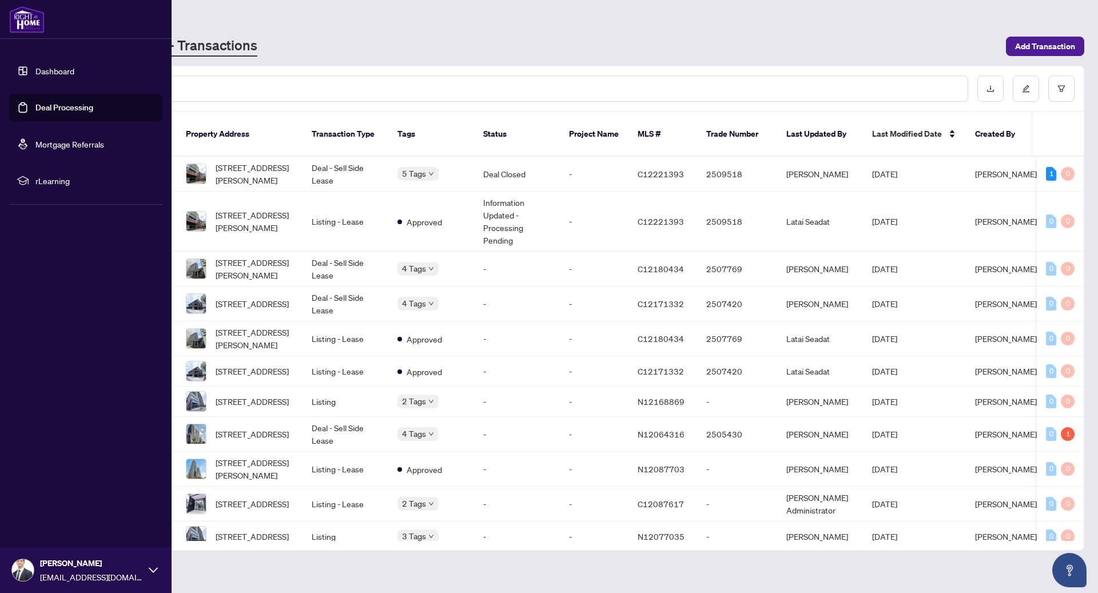 The height and width of the screenshot is (593, 1098). I want to click on th: Created By, so click(1000, 134).